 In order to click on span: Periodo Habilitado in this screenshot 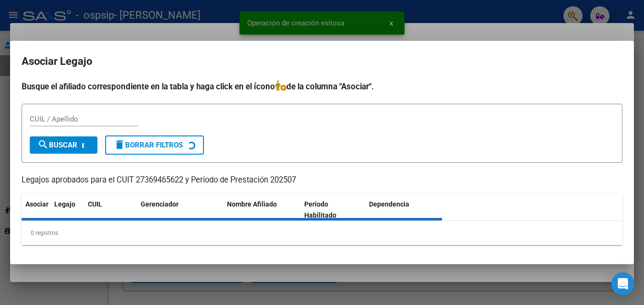, I will do `click(320, 209)`.